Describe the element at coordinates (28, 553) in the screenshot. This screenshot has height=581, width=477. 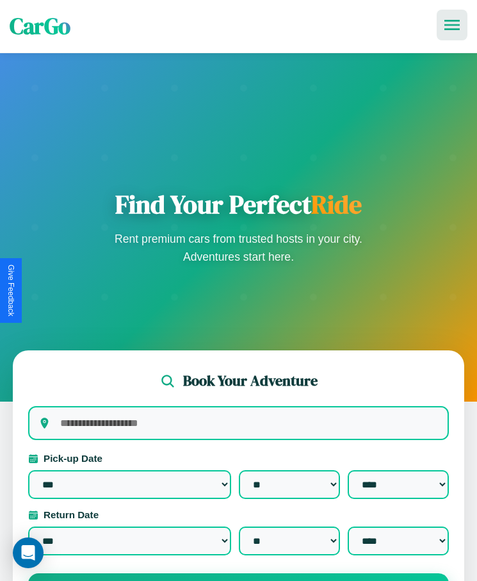
I see `div: Open Intercom Messenger` at that location.